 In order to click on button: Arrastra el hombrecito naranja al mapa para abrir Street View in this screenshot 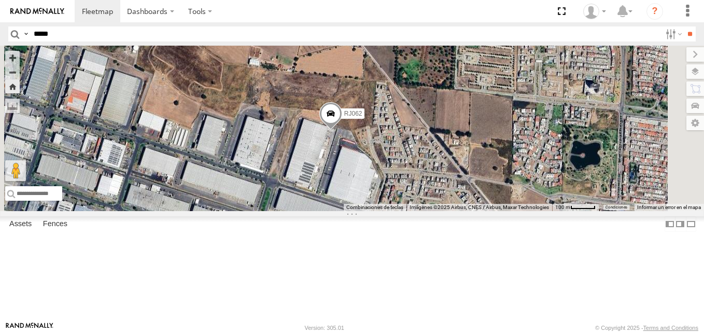, I will do `click(16, 171)`.